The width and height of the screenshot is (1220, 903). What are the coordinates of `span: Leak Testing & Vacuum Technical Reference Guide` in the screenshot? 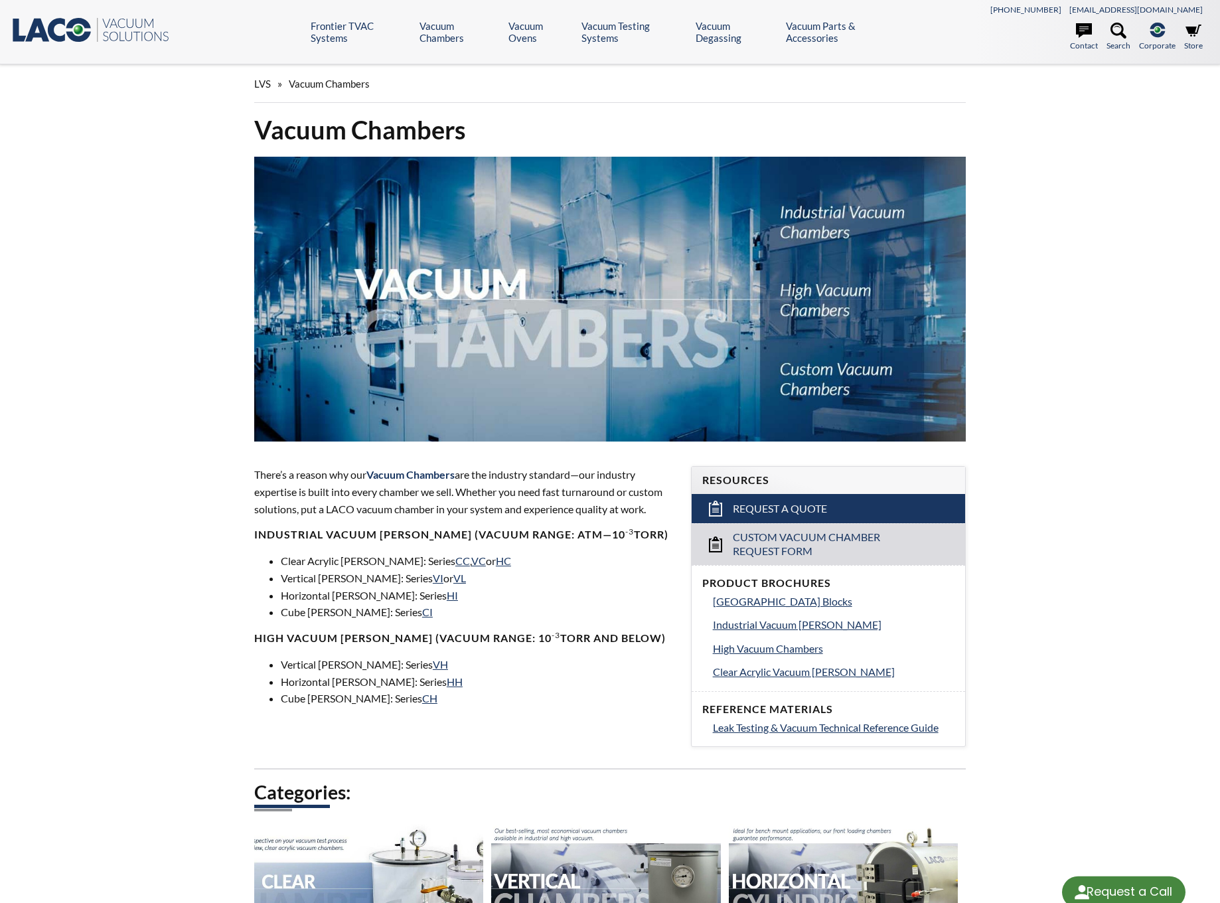 It's located at (826, 727).